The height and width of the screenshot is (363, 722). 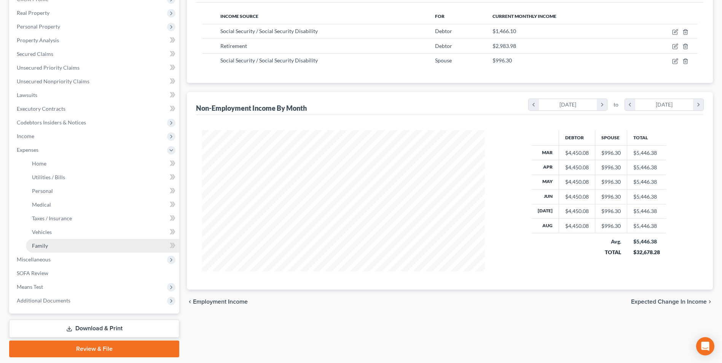 I want to click on span: Income, so click(x=26, y=136).